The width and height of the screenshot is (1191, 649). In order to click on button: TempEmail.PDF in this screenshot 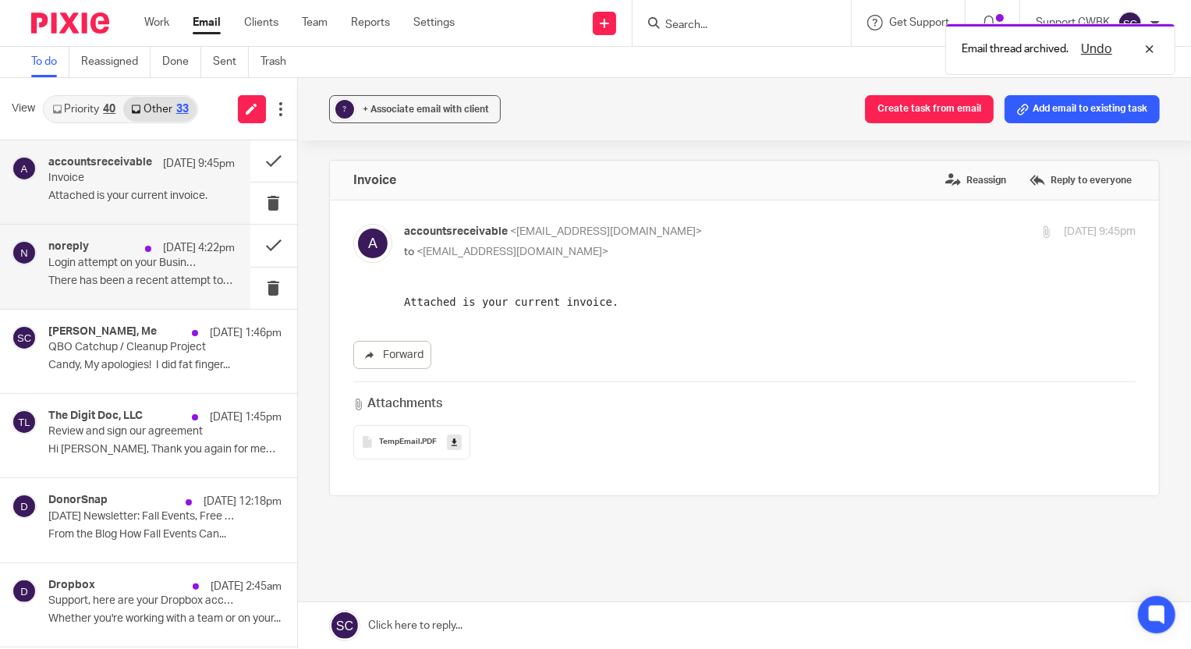, I will do `click(412, 442)`.